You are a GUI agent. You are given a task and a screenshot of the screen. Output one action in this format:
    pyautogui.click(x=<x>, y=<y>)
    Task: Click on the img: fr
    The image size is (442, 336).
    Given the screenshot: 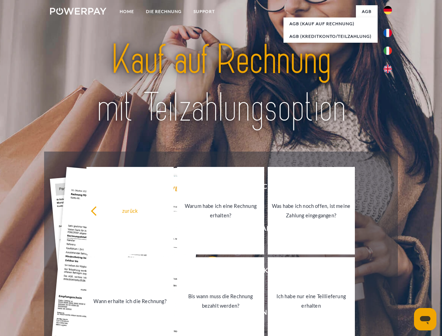 What is the action you would take?
    pyautogui.click(x=388, y=33)
    